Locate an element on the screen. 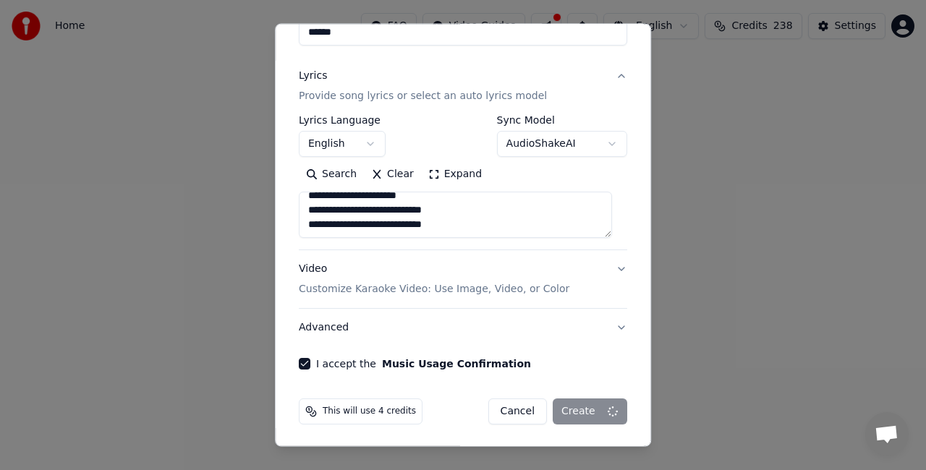  button: Expand is located at coordinates (455, 174).